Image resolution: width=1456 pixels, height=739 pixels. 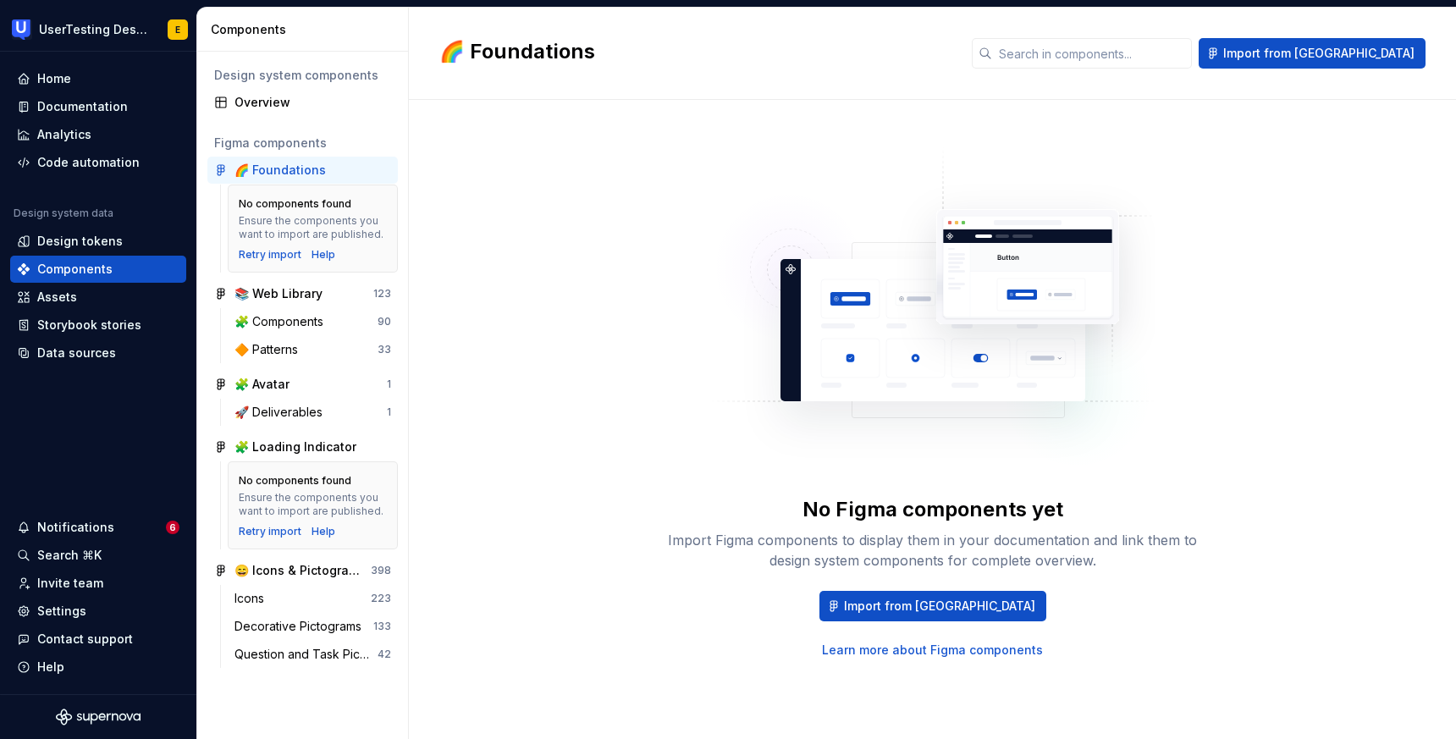 What do you see at coordinates (302, 143) in the screenshot?
I see `div: Figma components` at bounding box center [302, 143].